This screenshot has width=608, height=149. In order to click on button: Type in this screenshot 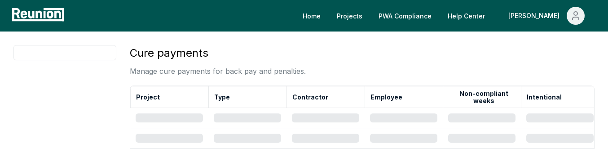, I will do `click(222, 97)`.